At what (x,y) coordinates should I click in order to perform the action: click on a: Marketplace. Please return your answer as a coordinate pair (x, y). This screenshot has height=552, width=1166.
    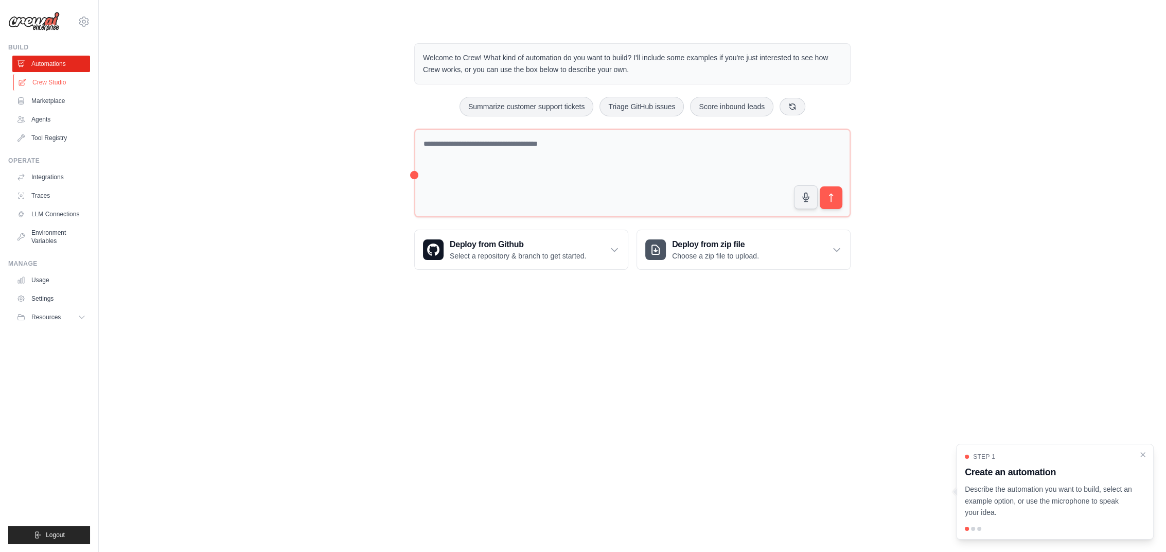
    Looking at the image, I should click on (51, 101).